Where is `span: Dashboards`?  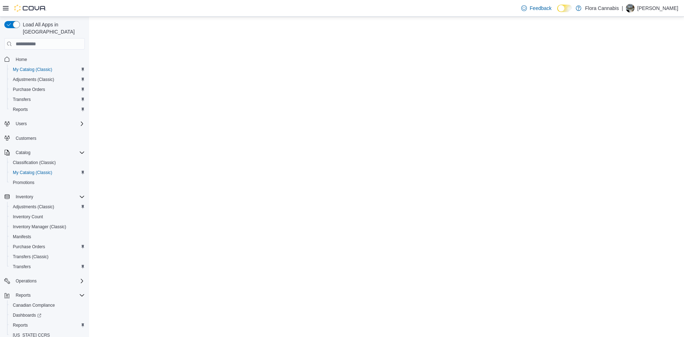 span: Dashboards is located at coordinates (47, 315).